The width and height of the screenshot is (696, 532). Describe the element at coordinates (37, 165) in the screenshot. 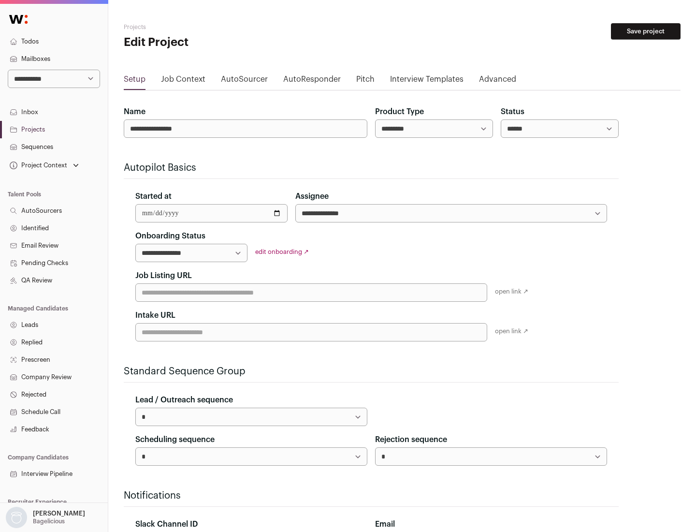

I see `div: Project Context` at that location.